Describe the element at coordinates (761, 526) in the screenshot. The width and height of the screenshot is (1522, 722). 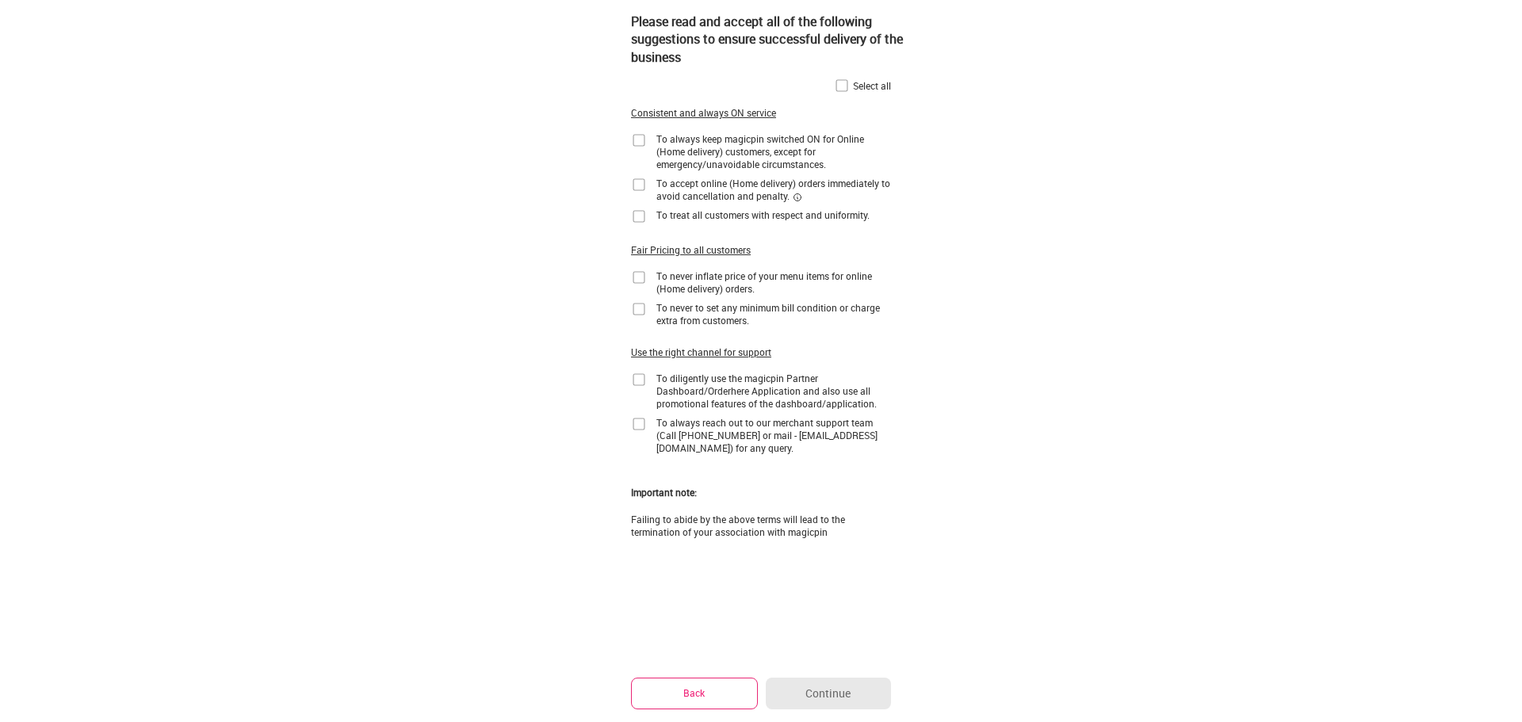
I see `div: Failing to abide by the above terms will lead to the termination of your association with magicpin` at that location.